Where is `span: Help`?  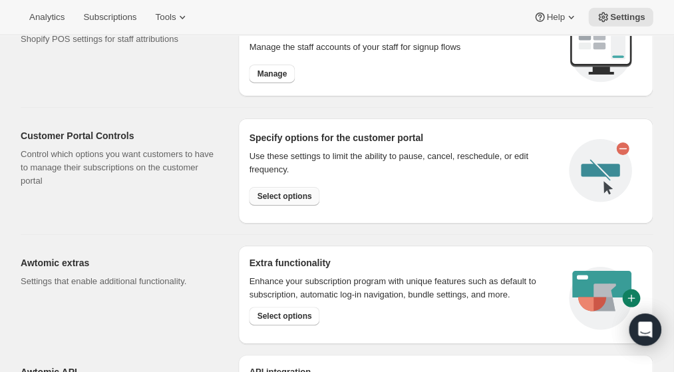
span: Help is located at coordinates (555, 17).